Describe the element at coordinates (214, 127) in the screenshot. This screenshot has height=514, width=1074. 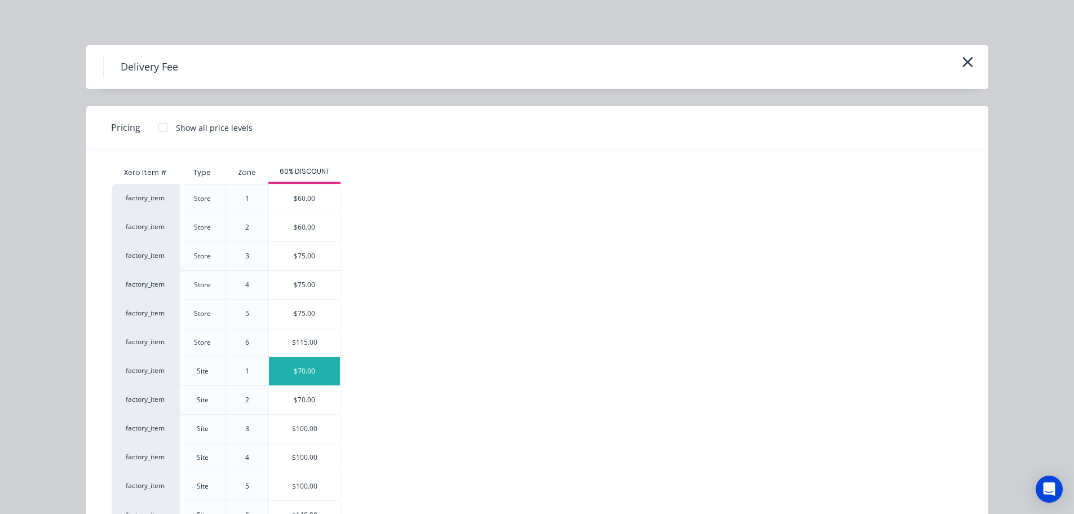
I see `div: Show all price levels` at that location.